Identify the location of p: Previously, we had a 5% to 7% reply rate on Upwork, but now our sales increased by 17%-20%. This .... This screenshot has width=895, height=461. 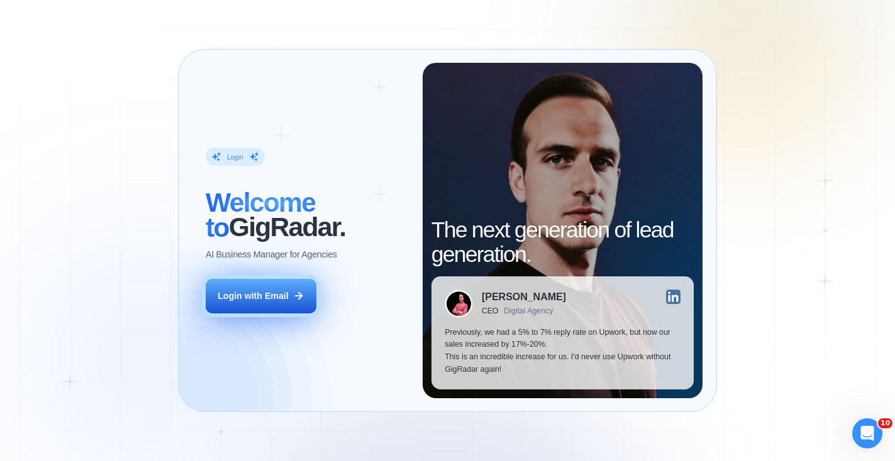
(562, 351).